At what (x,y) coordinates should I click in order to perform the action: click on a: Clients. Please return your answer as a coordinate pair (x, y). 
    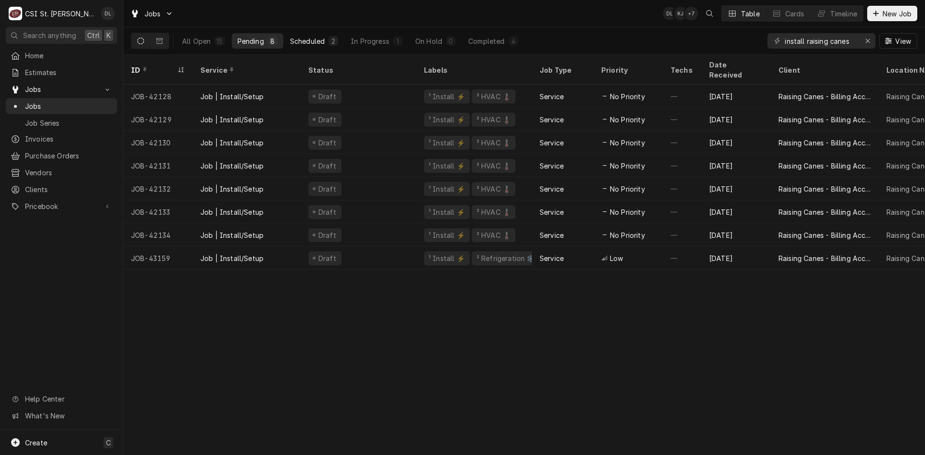
    Looking at the image, I should click on (61, 189).